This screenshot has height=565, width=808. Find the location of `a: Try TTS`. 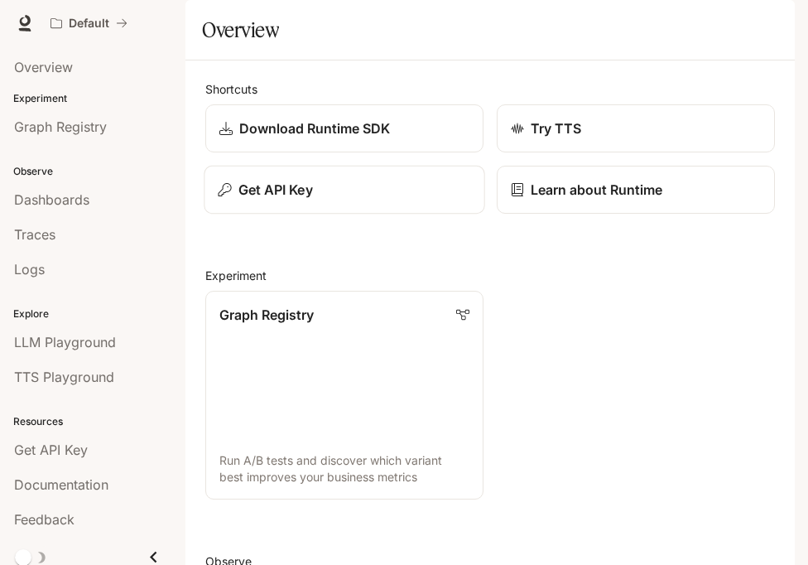

a: Try TTS is located at coordinates (636, 128).